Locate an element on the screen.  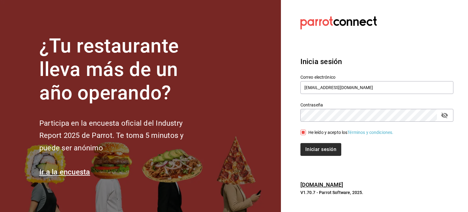
label: Correo electrónico is located at coordinates (377, 77).